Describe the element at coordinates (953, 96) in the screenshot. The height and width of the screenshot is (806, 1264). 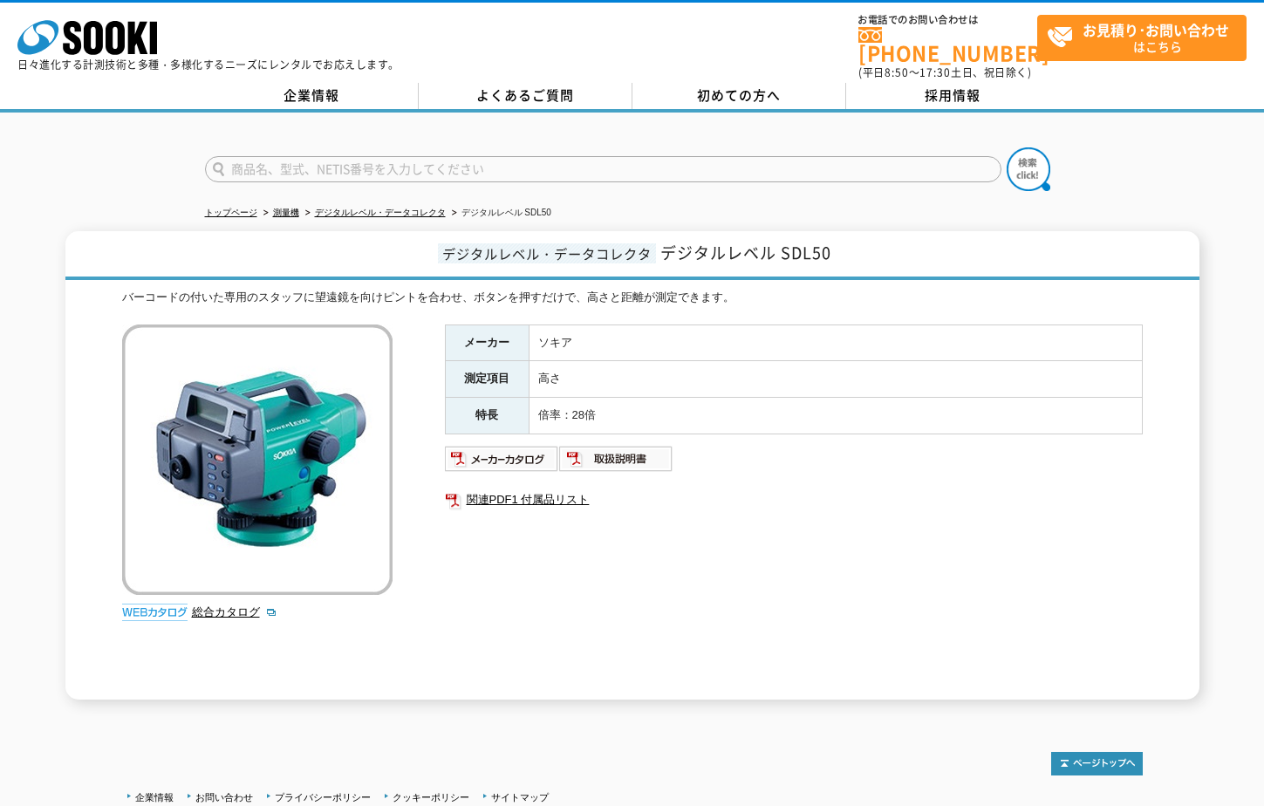
I see `a: 採用情報` at that location.